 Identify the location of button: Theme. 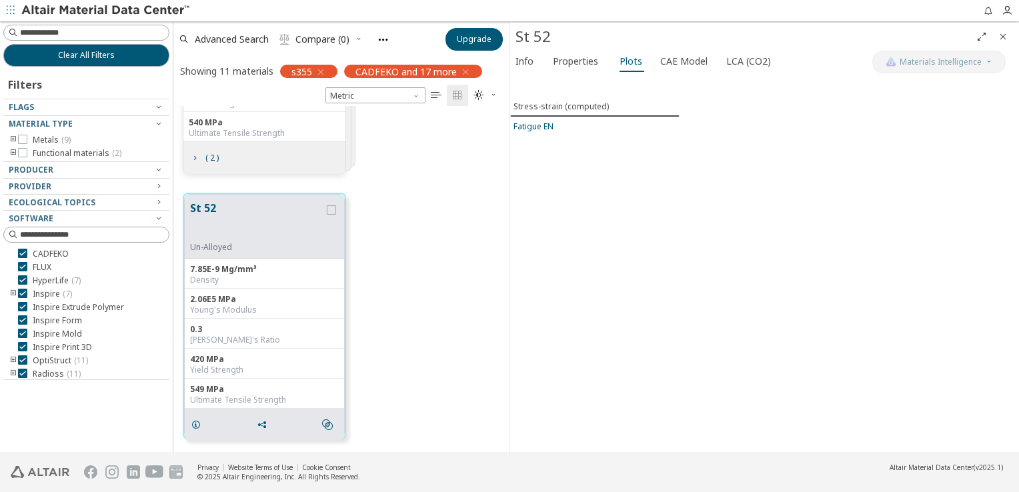
(486, 95).